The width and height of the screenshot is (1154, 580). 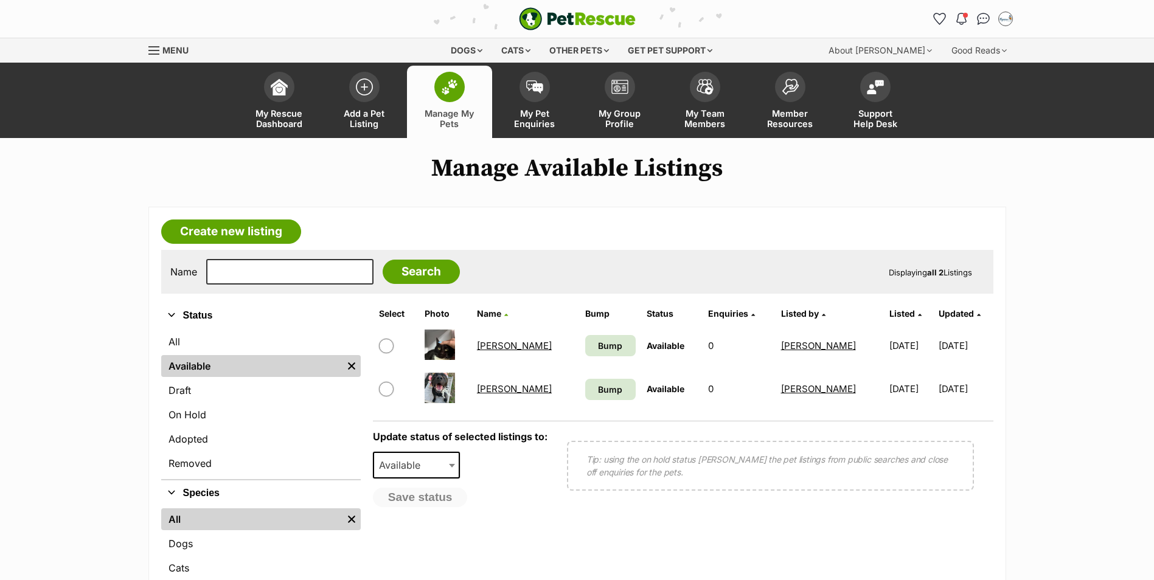 What do you see at coordinates (961, 19) in the screenshot?
I see `img: notifications-46538b983faf8c2785f20acdc204bb7945ddae34d4c08c2a6579f10ce5e182be.svg` at bounding box center [961, 19].